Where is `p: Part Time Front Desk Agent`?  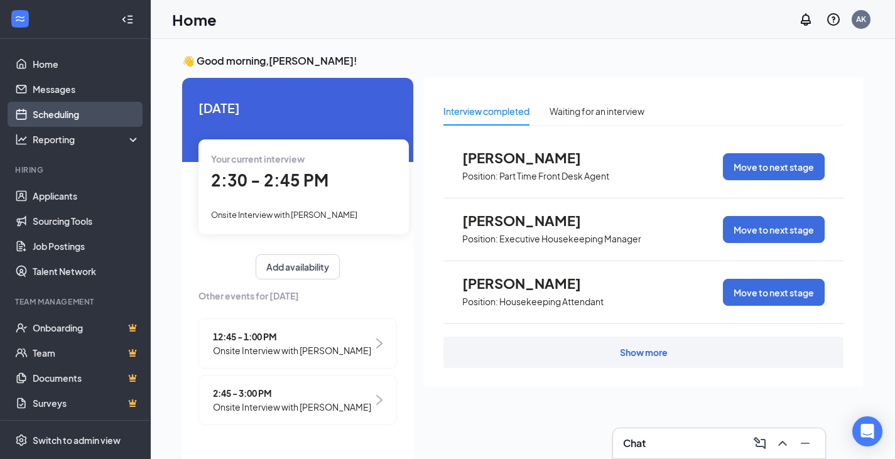
p: Part Time Front Desk Agent is located at coordinates (554, 176).